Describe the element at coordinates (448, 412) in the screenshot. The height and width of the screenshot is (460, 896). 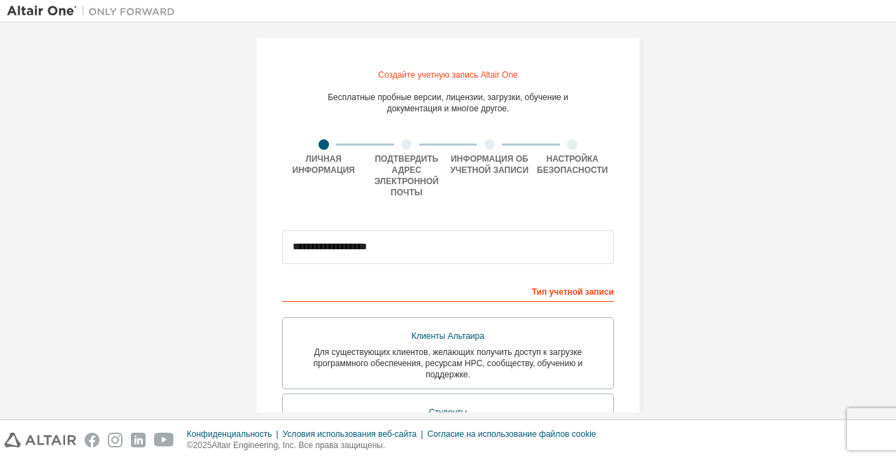
I see `font: Студенты` at that location.